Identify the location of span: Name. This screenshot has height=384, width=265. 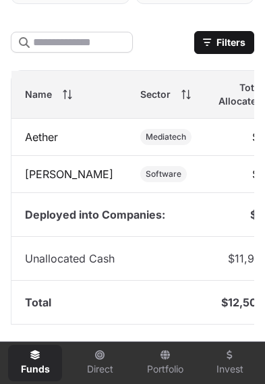
(38, 95).